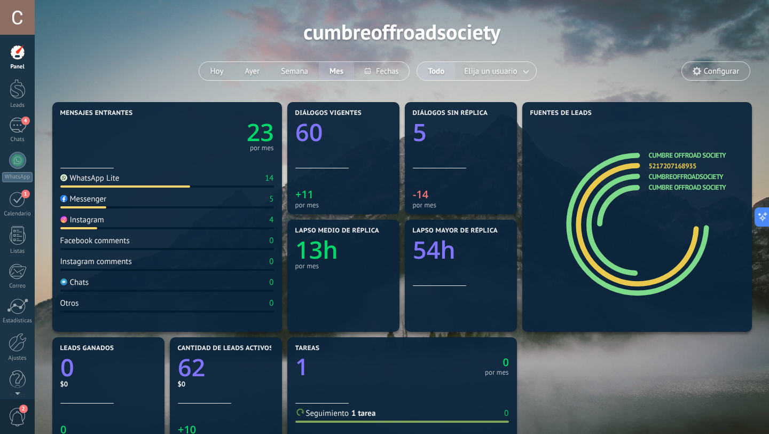  Describe the element at coordinates (322, 413) in the screenshot. I see `a: Seguimiento` at that location.